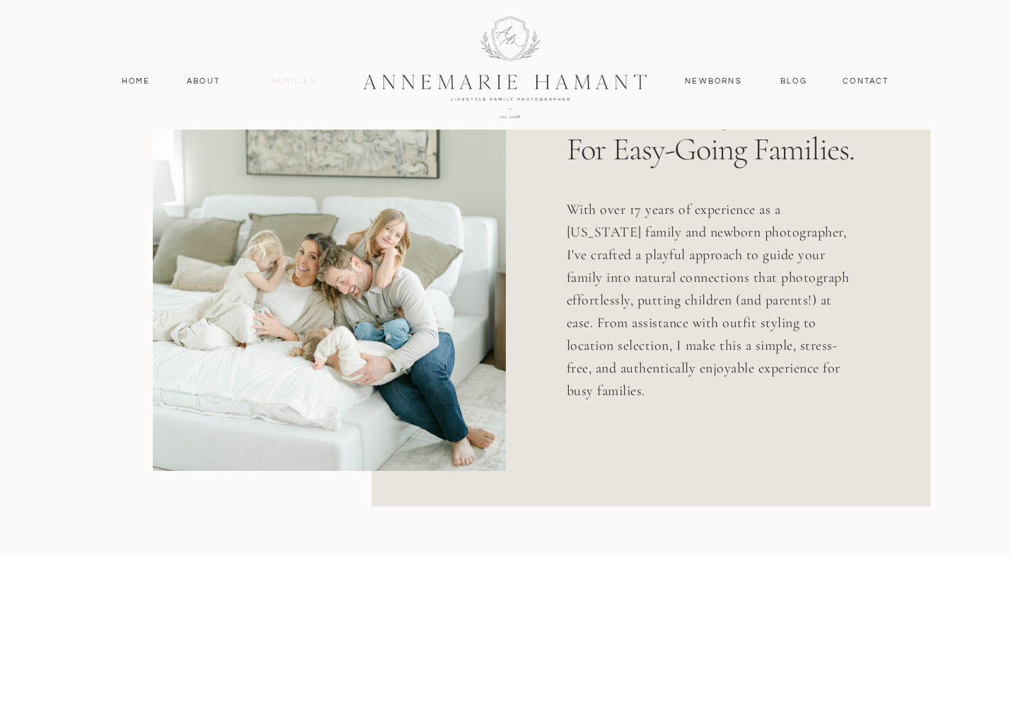  Describe the element at coordinates (197, 88) in the screenshot. I see `div: Keywords by Traffic` at that location.